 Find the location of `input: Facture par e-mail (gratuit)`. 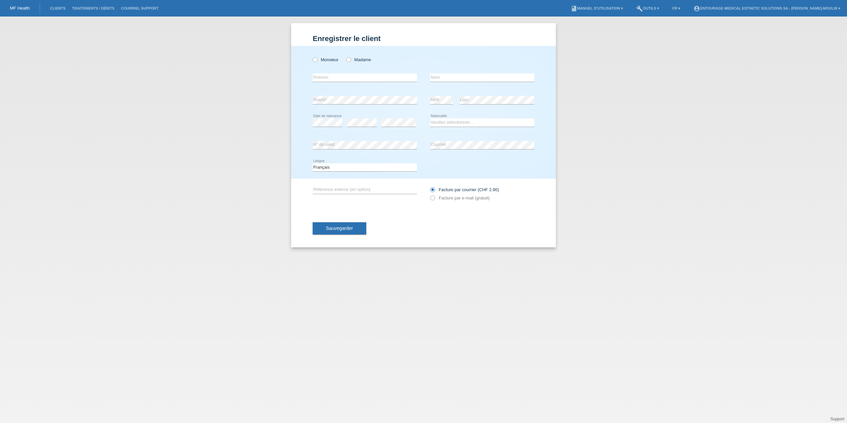

input: Facture par e-mail (gratuit) is located at coordinates (432, 199).